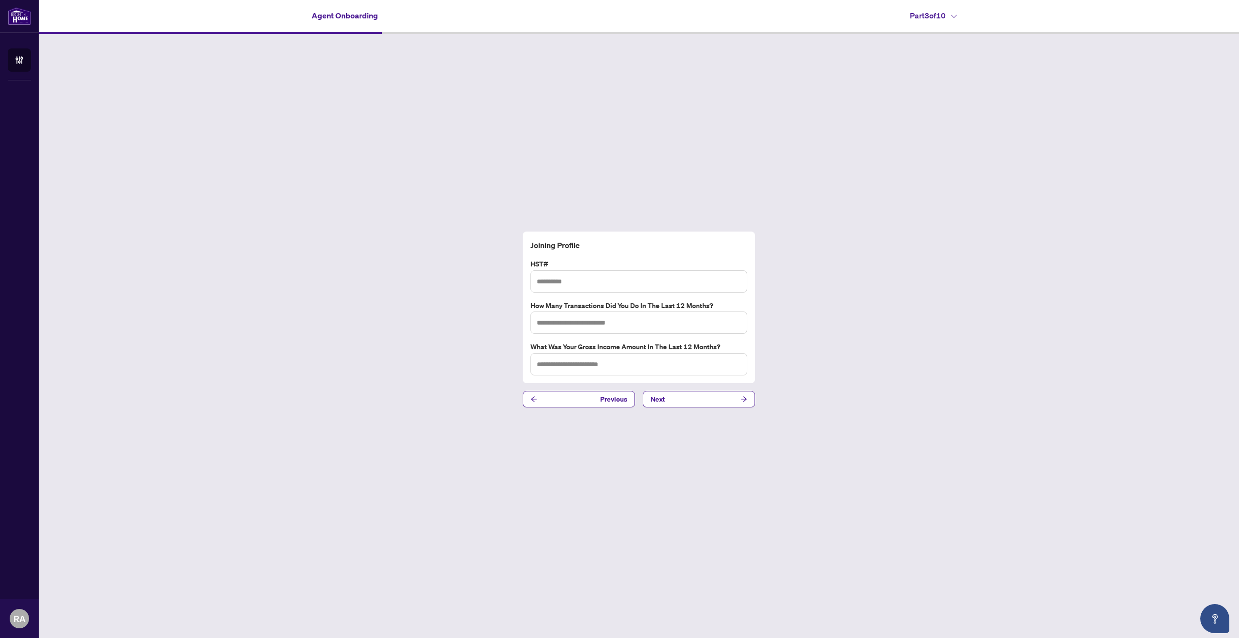 The image size is (1239, 638). What do you see at coordinates (534, 399) in the screenshot?
I see `span: arrow-left` at bounding box center [534, 399].